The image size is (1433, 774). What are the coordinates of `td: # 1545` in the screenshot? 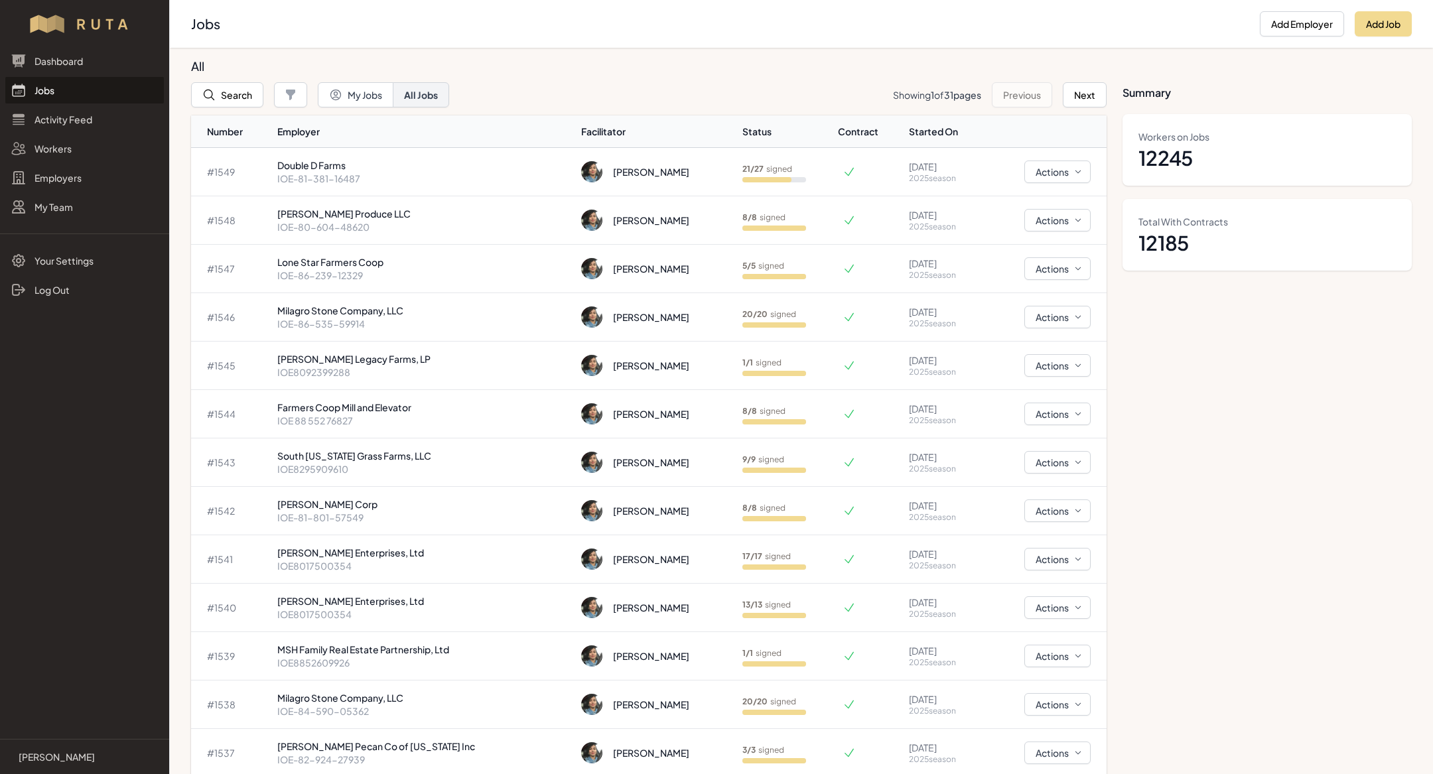 It's located at (231, 365).